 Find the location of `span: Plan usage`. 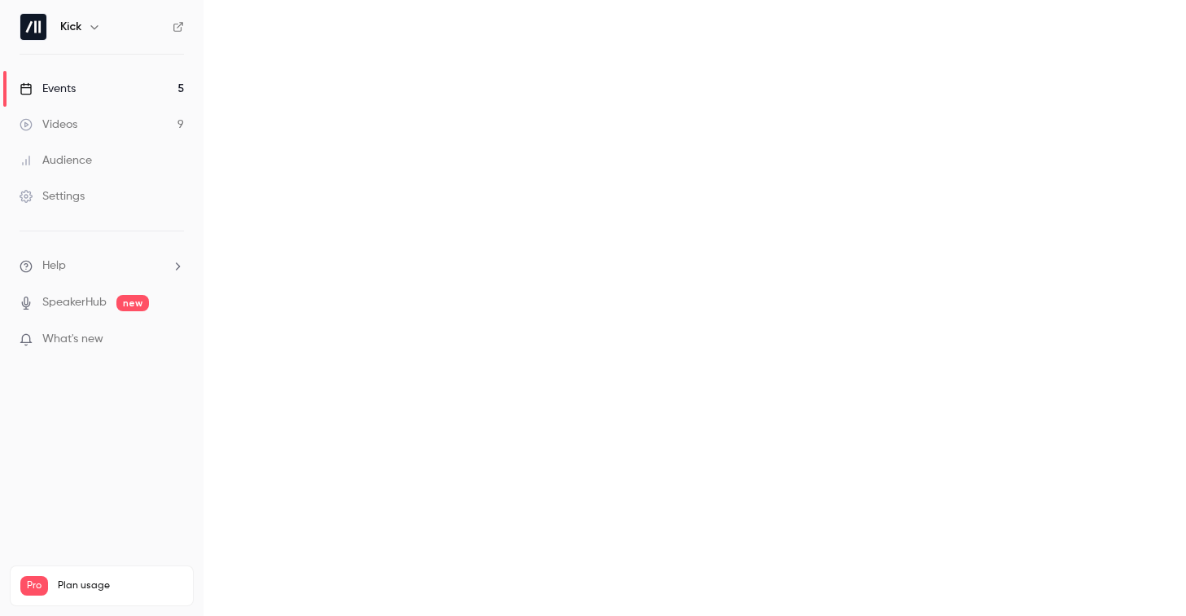

span: Plan usage is located at coordinates (120, 585).